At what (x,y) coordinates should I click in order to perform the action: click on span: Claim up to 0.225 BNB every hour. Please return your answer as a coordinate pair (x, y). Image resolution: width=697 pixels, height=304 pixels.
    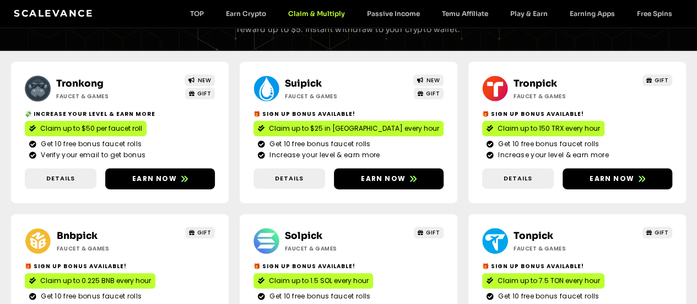
    Looking at the image, I should click on (95, 281).